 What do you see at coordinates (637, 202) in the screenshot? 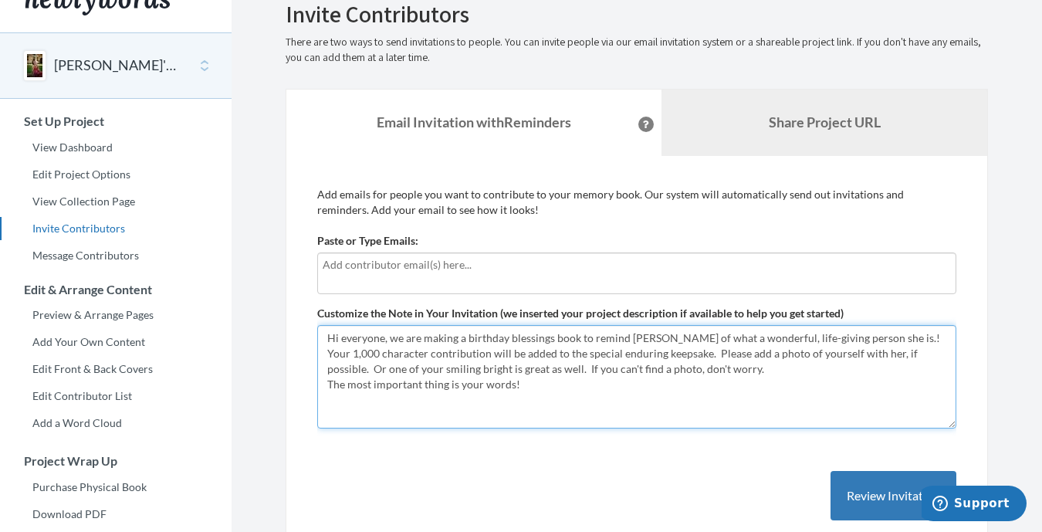
I see `p: Add emails for people you want to contribute to your memory book. Our system will automatically s...` at bounding box center [637, 202].